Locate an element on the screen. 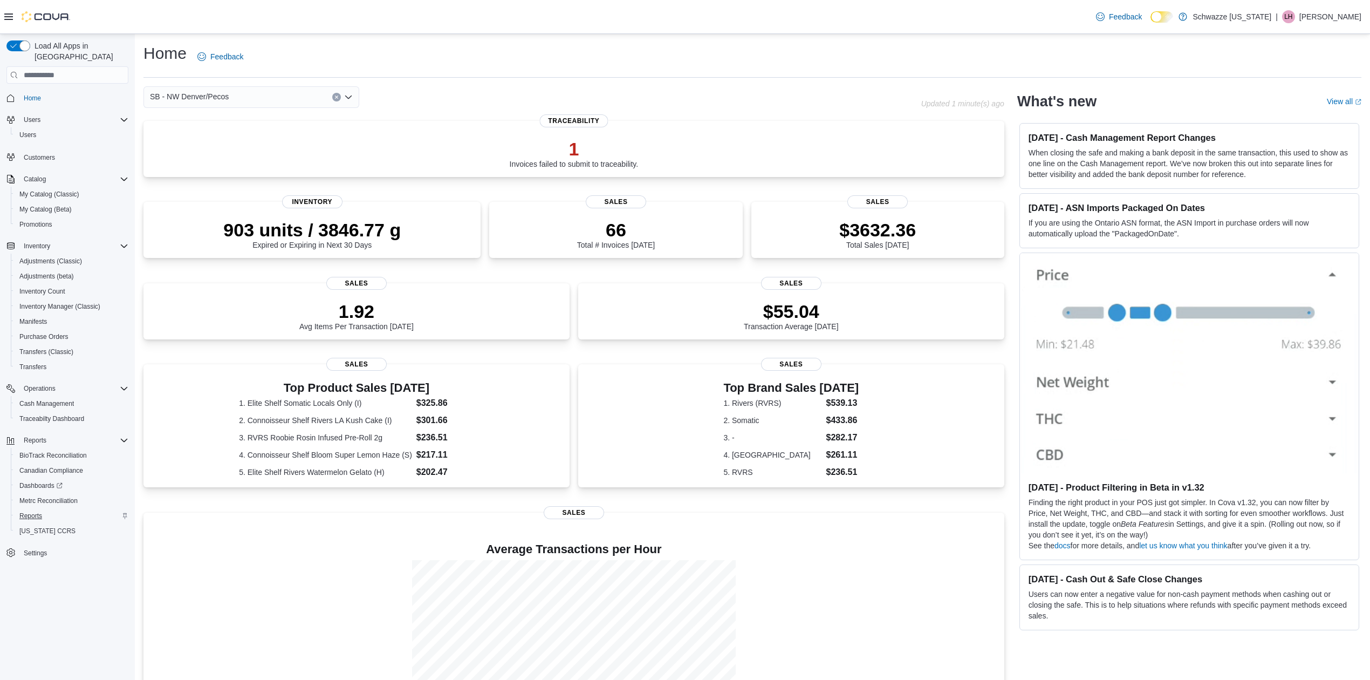  span: Purchase Orders is located at coordinates (72, 337).